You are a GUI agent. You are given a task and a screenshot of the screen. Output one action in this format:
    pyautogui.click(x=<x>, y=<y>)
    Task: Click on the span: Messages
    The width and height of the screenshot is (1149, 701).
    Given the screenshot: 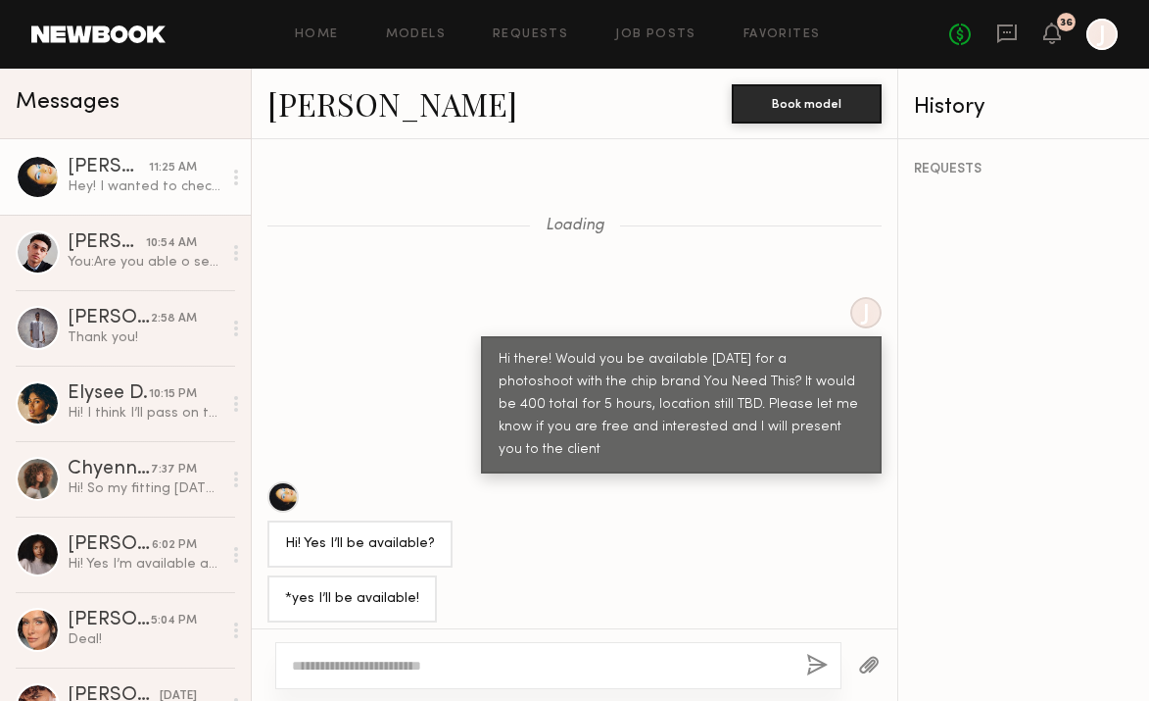 What is the action you would take?
    pyautogui.click(x=68, y=102)
    